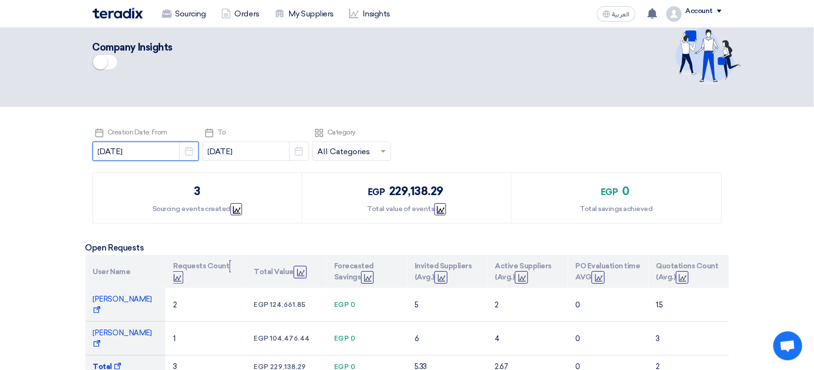 The width and height of the screenshot is (814, 370). Describe the element at coordinates (205, 272) in the screenshot. I see `th: Requests Count` at that location.